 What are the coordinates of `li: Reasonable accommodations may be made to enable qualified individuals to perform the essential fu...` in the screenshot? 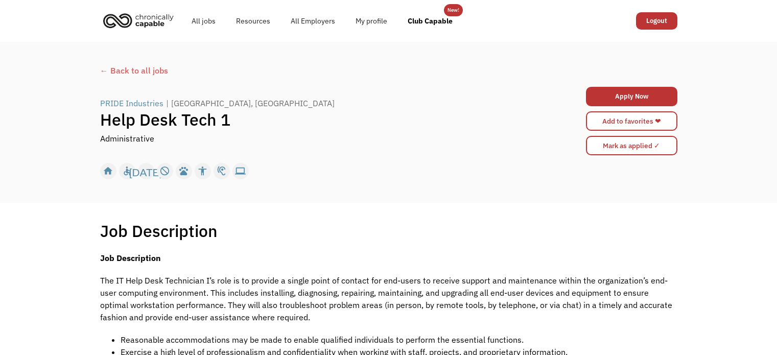 It's located at (399, 340).